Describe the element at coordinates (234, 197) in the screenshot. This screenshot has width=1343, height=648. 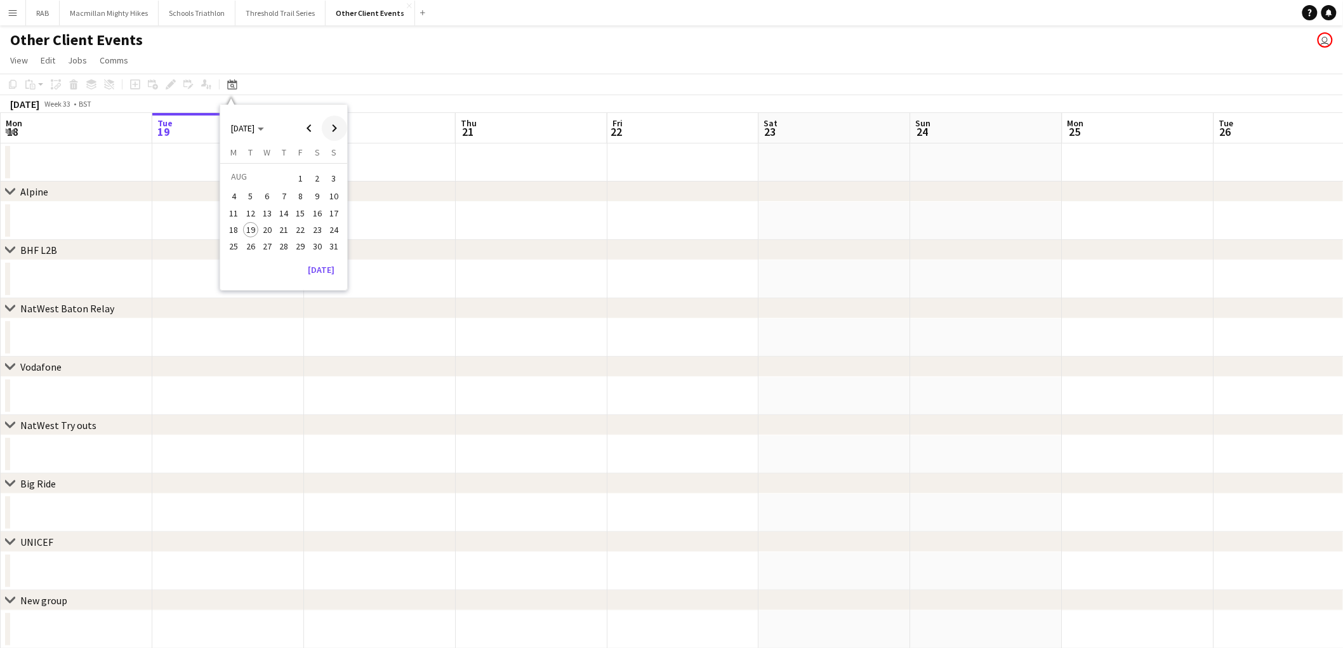
I see `span: 4` at that location.